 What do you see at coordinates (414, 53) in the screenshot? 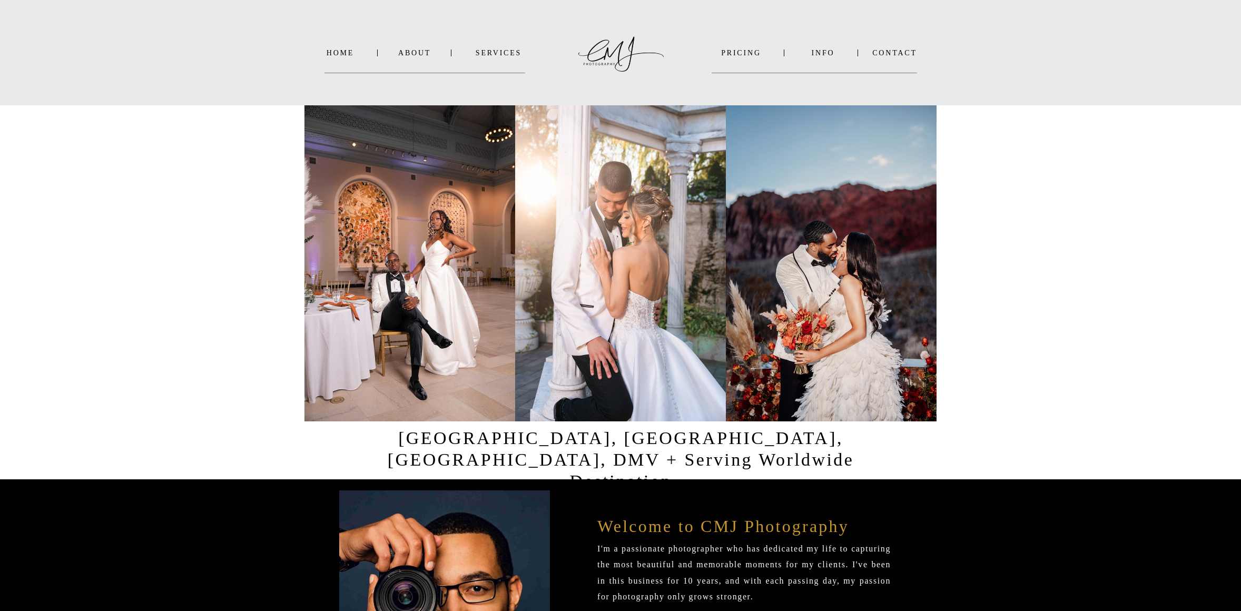
I see `a: About` at bounding box center [414, 53].